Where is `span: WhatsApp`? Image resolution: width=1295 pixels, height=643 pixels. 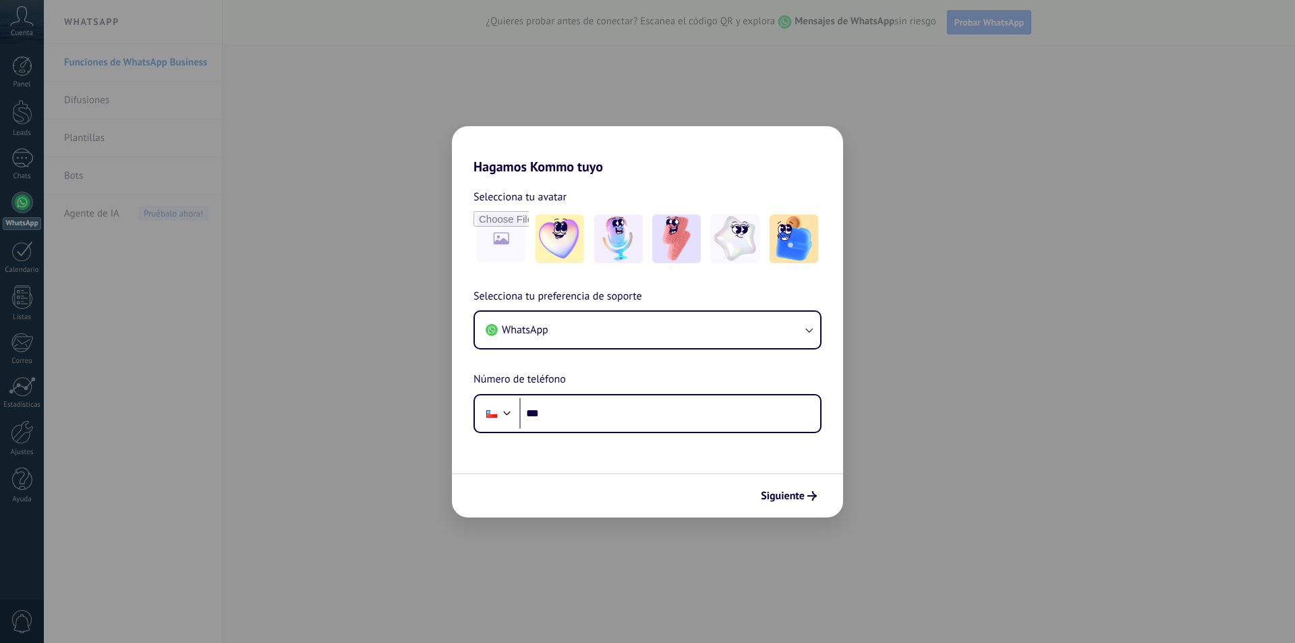 span: WhatsApp is located at coordinates (525, 330).